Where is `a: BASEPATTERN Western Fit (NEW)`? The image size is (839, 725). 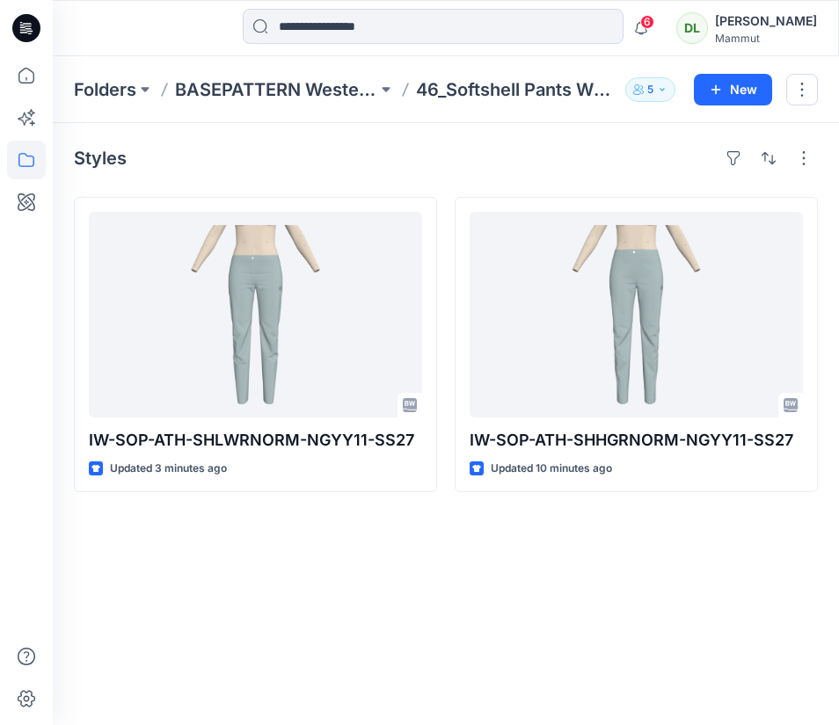
a: BASEPATTERN Western Fit (NEW) is located at coordinates (276, 90).